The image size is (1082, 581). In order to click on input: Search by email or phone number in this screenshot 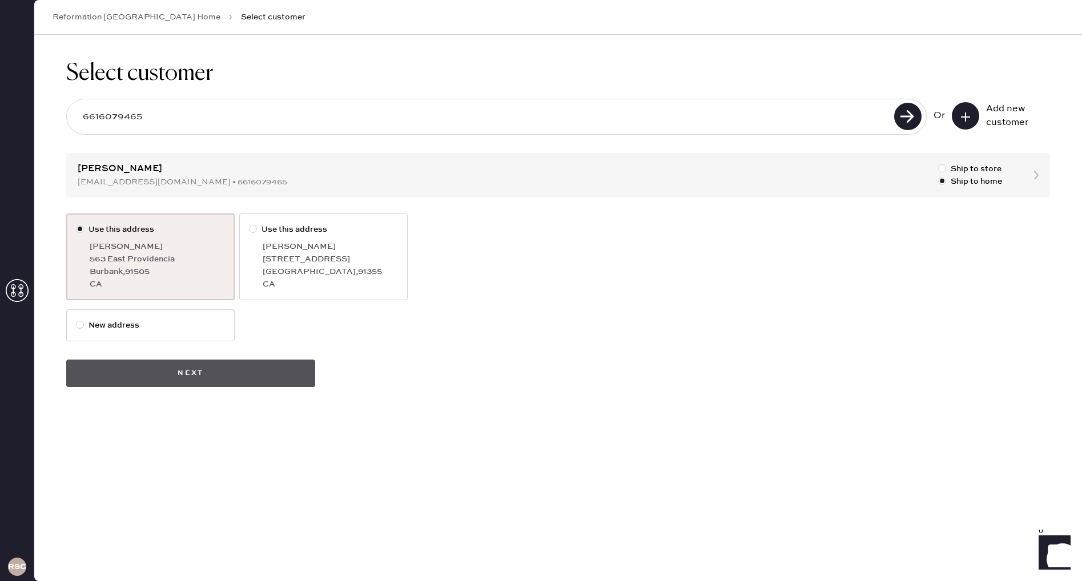, I will do `click(482, 117)`.